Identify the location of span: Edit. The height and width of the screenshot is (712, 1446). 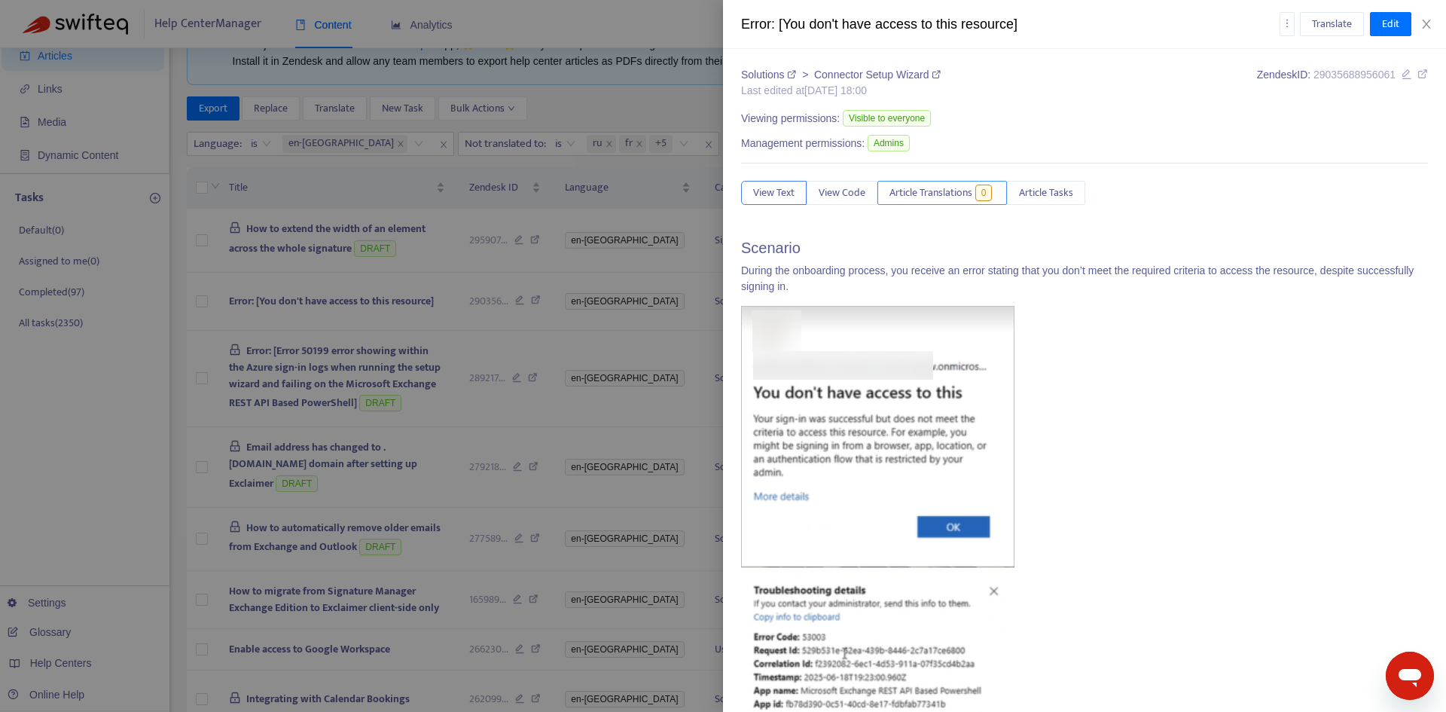
(1390, 24).